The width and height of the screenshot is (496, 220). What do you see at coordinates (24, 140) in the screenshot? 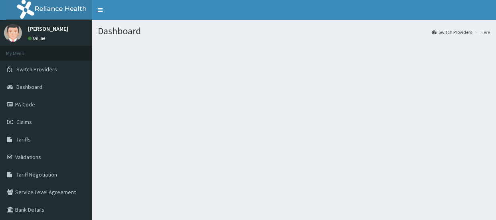
I see `span: Tariffs` at bounding box center [24, 140].